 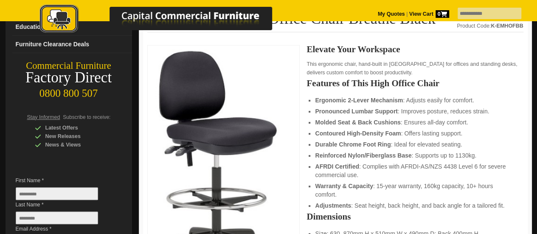 I want to click on li: : Offers lasting support., so click(x=414, y=133).